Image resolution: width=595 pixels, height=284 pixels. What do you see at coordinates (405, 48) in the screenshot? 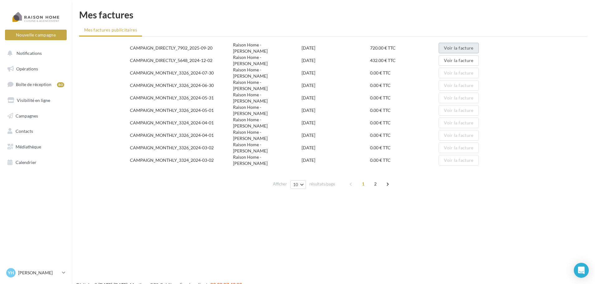
I see `div: 720.00 € TTC` at bounding box center [405, 48].